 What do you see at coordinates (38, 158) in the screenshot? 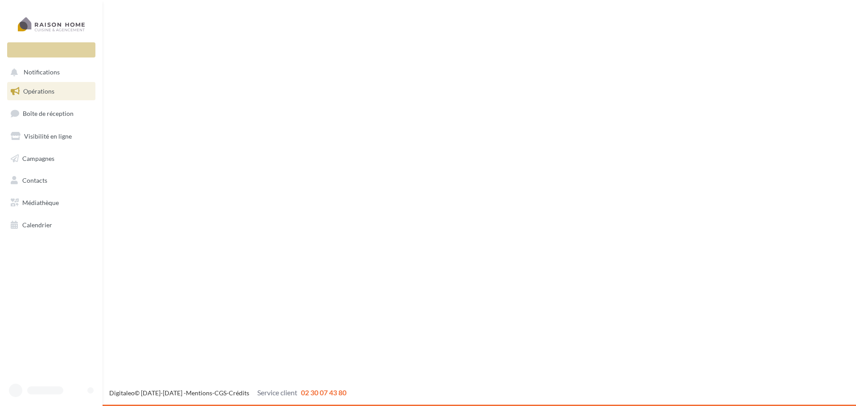
I see `span: Campagnes` at bounding box center [38, 158].